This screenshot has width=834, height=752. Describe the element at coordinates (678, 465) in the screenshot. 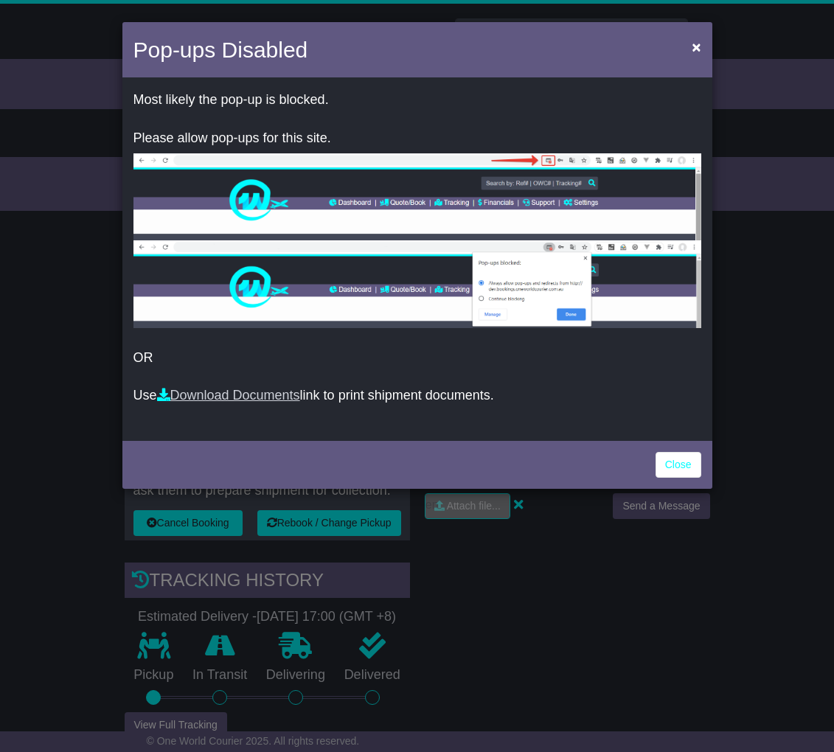

I see `a: Close` at that location.